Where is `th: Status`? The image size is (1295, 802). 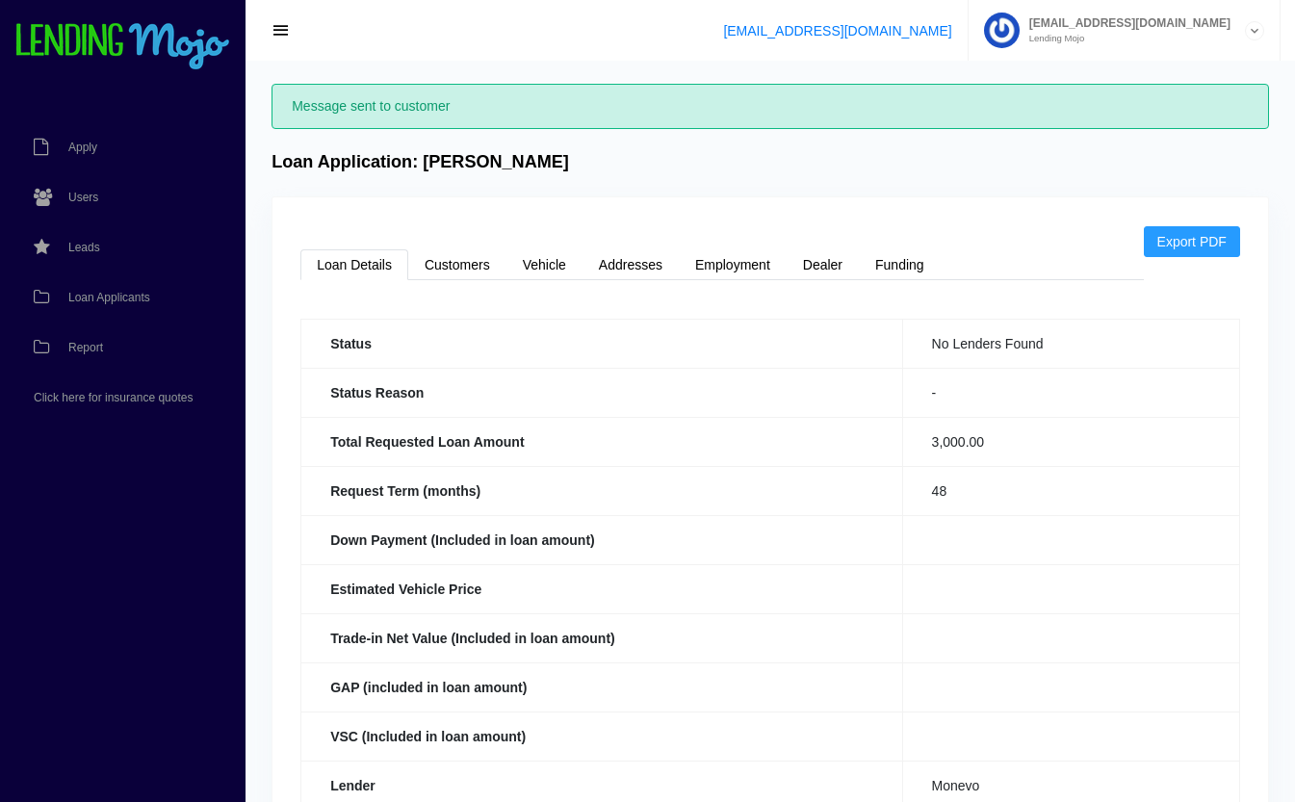 th: Status is located at coordinates (602, 343).